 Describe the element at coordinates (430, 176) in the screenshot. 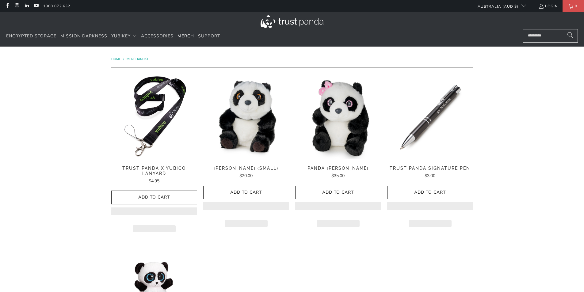

I see `span: $3.00` at that location.